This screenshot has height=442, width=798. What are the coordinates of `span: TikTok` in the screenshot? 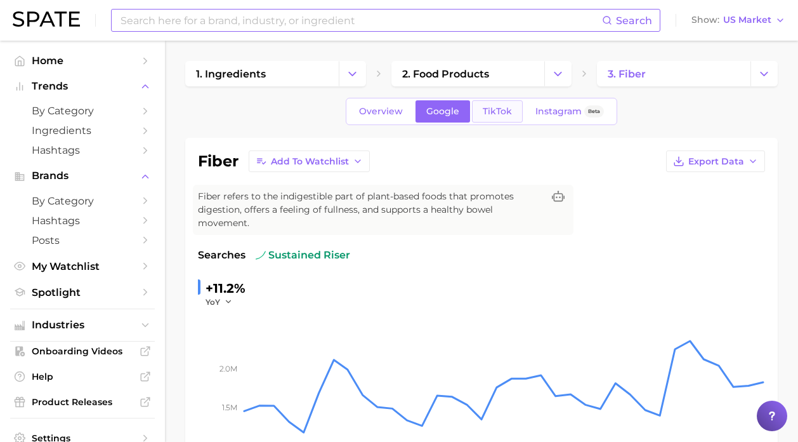 It's located at (497, 111).